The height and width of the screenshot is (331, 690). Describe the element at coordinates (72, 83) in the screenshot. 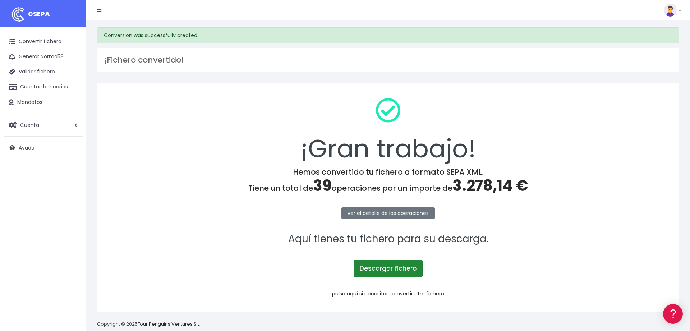

I see `div: Convertir ficheros` at that location.